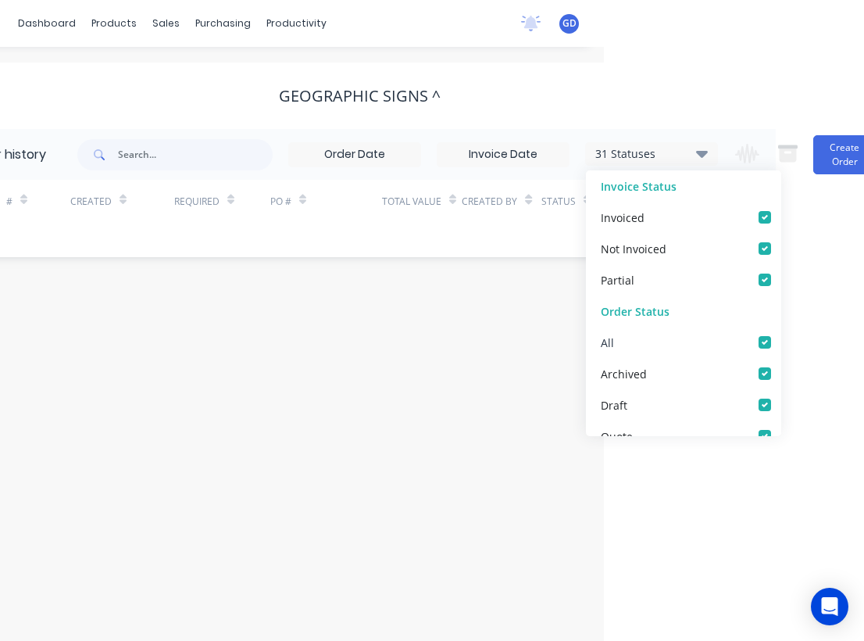 Image resolution: width=864 pixels, height=641 pixels. I want to click on a: dashboard, so click(47, 23).